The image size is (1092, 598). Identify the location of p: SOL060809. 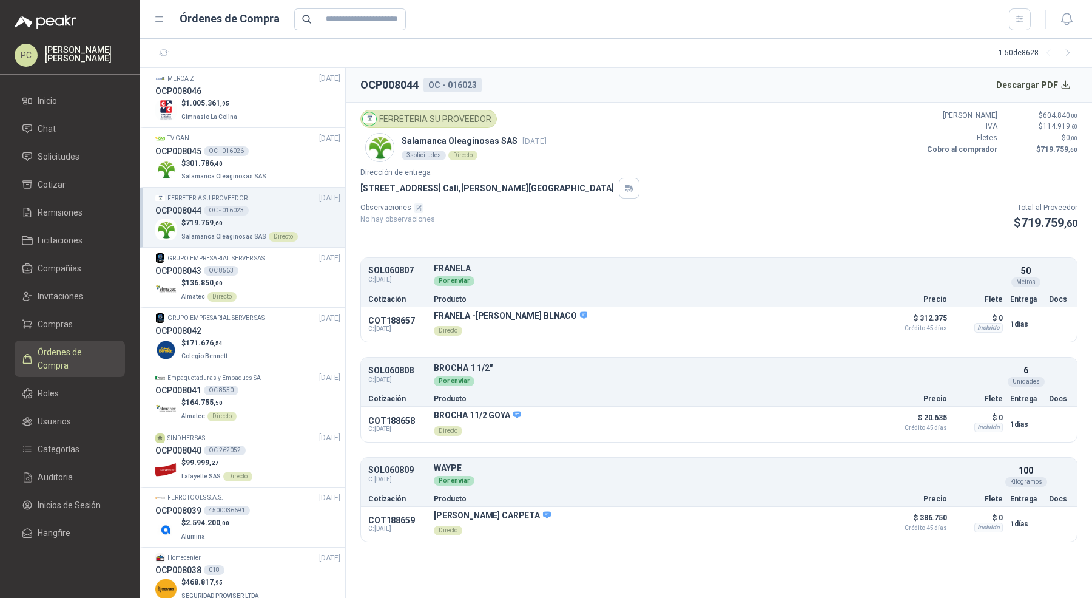
(398, 470).